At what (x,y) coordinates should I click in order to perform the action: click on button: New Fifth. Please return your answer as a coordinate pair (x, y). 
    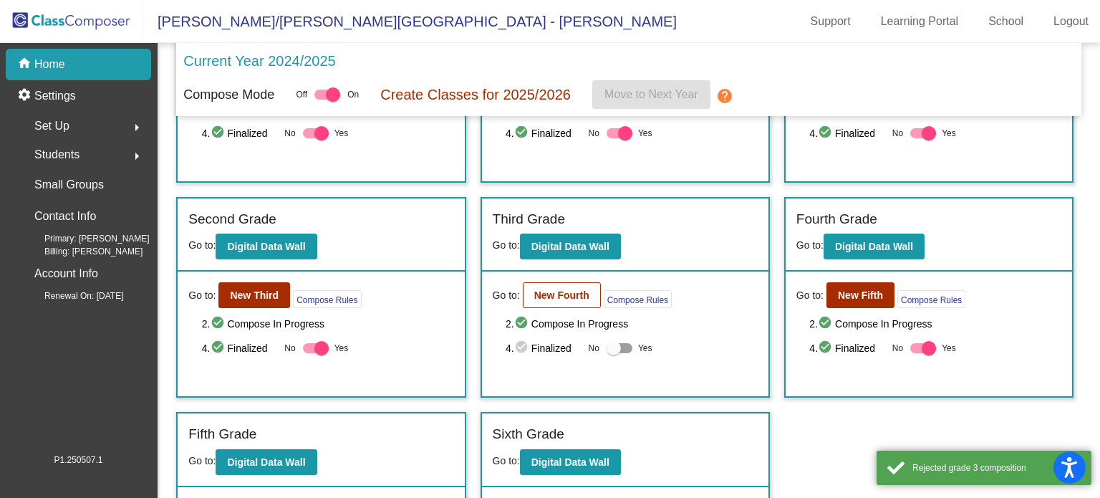
    Looking at the image, I should click on (860, 295).